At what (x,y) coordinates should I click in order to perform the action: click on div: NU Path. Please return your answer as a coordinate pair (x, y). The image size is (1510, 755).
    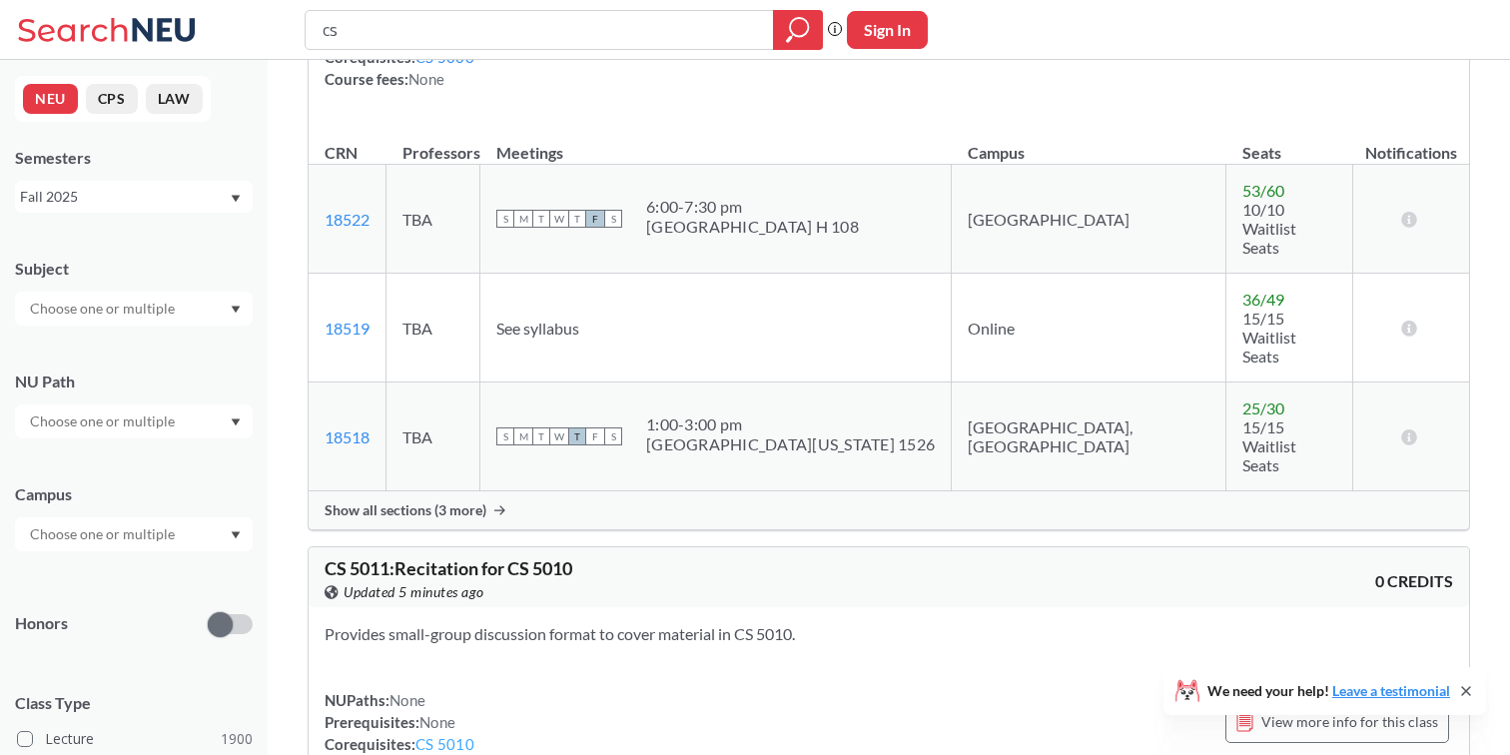
    Looking at the image, I should click on (134, 382).